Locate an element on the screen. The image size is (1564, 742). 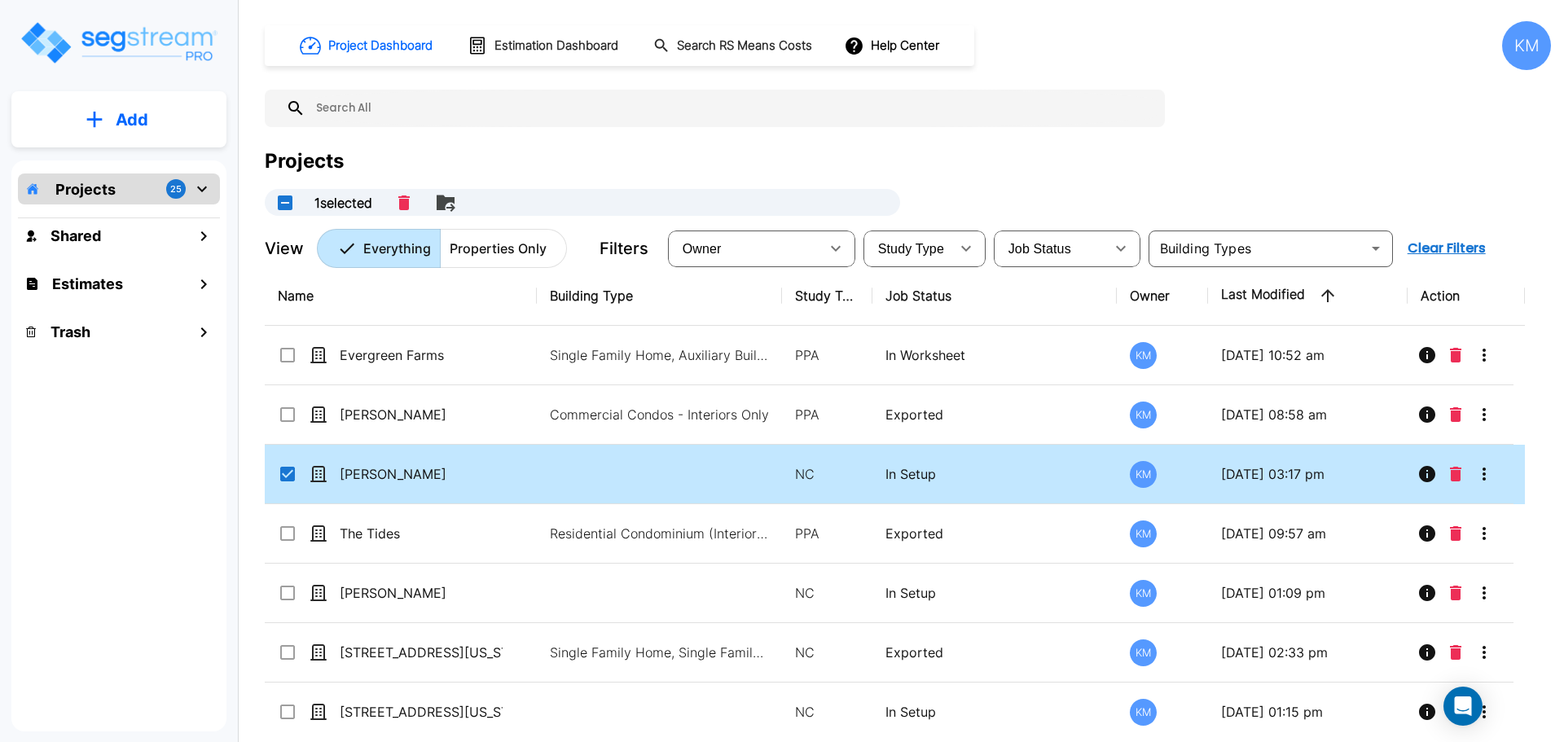
th: Action is located at coordinates (1466, 296).